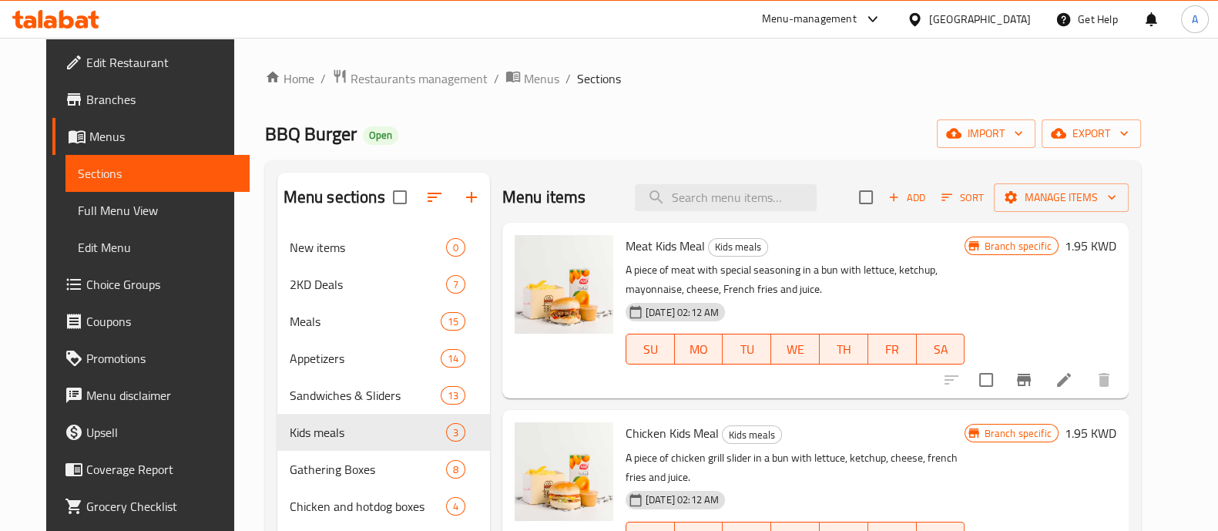  Describe the element at coordinates (1091, 133) in the screenshot. I see `button: export` at that location.